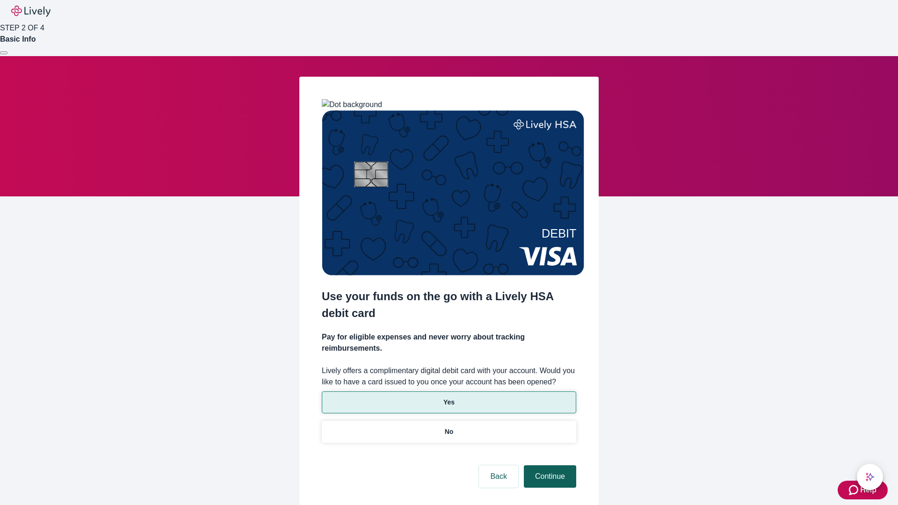 This screenshot has width=898, height=505. What do you see at coordinates (449, 402) in the screenshot?
I see `p: Yes` at bounding box center [449, 402].